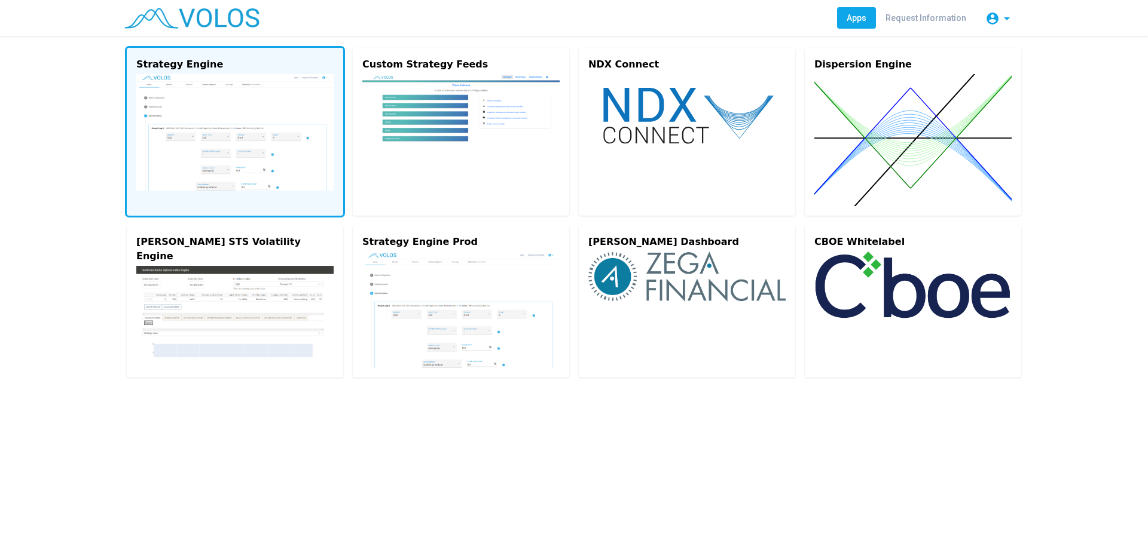 The height and width of the screenshot is (549, 1148). Describe the element at coordinates (856, 18) in the screenshot. I see `a: Apps` at that location.